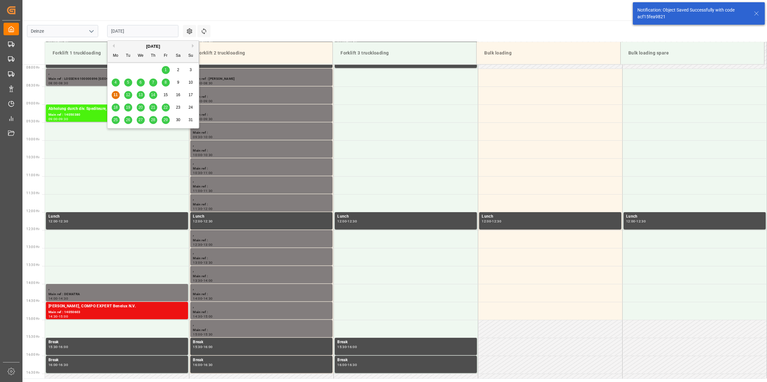 Image resolution: width=767 pixels, height=382 pixels. I want to click on span: 16:30 Hr, so click(33, 373).